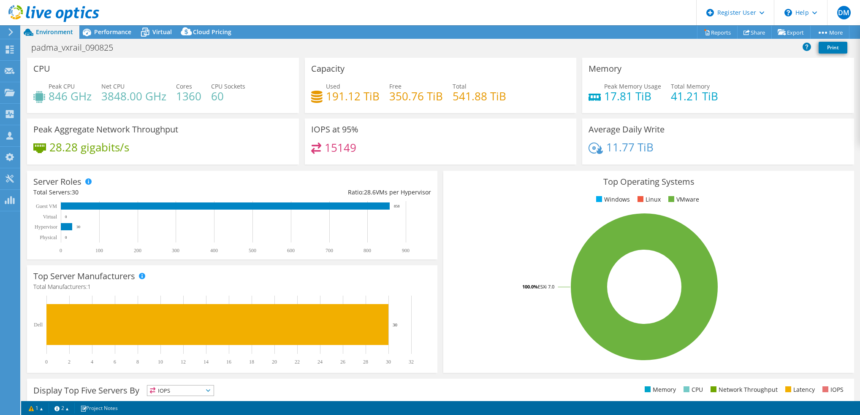 This screenshot has height=415, width=860. I want to click on text: 300, so click(176, 251).